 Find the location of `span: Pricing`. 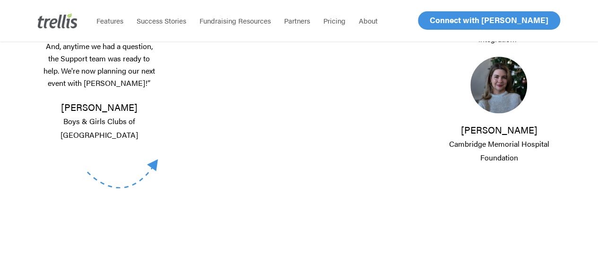

span: Pricing is located at coordinates (334, 20).